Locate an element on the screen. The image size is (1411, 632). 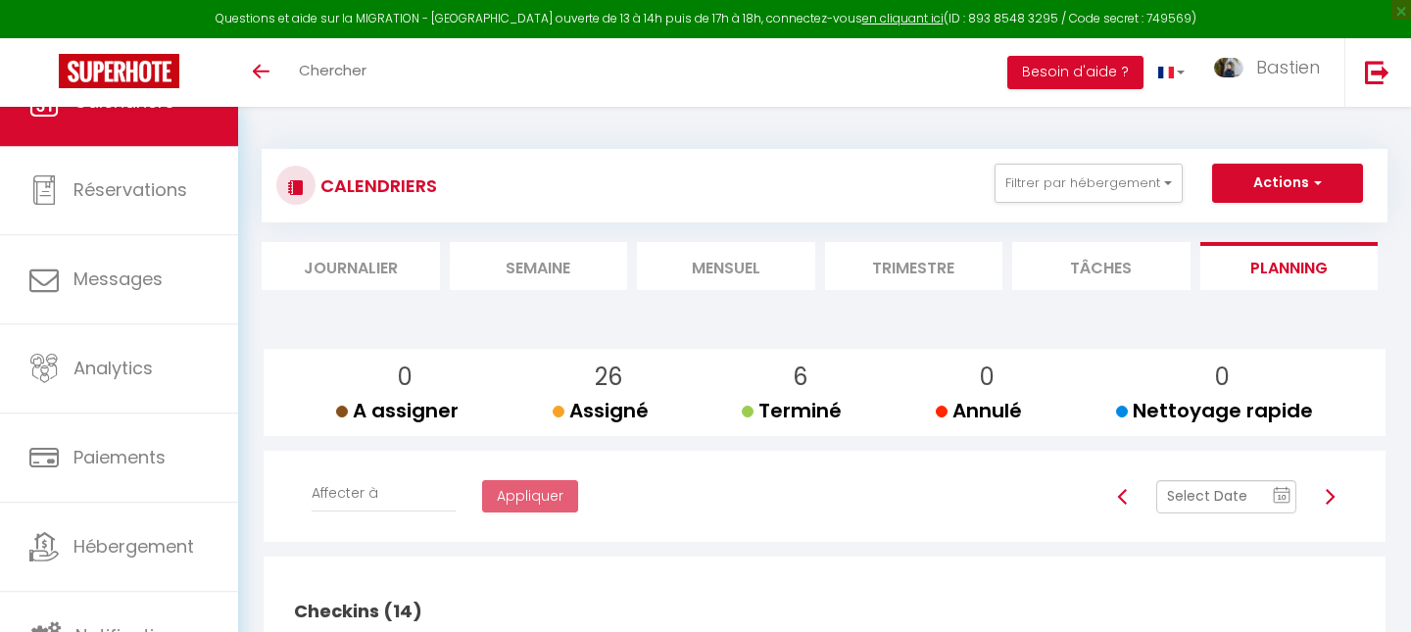
text: 10 is located at coordinates (1282, 497).